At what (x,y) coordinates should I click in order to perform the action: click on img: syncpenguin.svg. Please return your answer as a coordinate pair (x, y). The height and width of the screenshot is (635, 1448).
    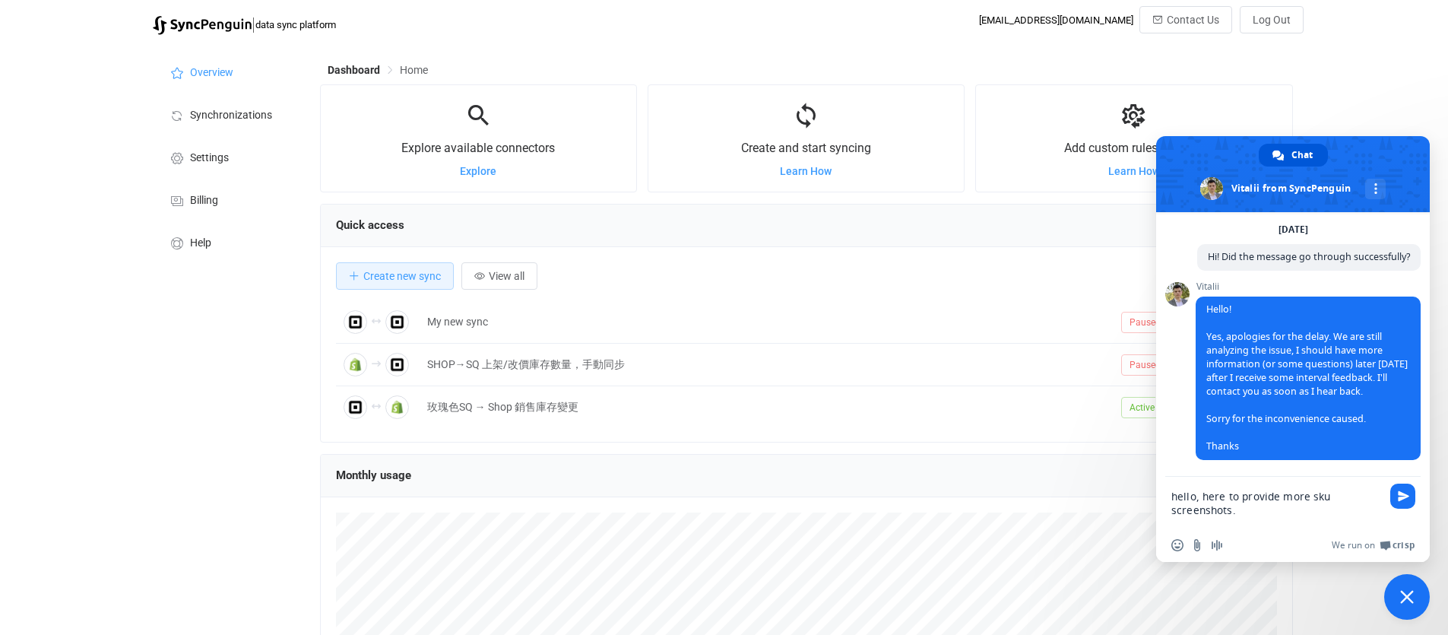
    Looking at the image, I should click on (202, 25).